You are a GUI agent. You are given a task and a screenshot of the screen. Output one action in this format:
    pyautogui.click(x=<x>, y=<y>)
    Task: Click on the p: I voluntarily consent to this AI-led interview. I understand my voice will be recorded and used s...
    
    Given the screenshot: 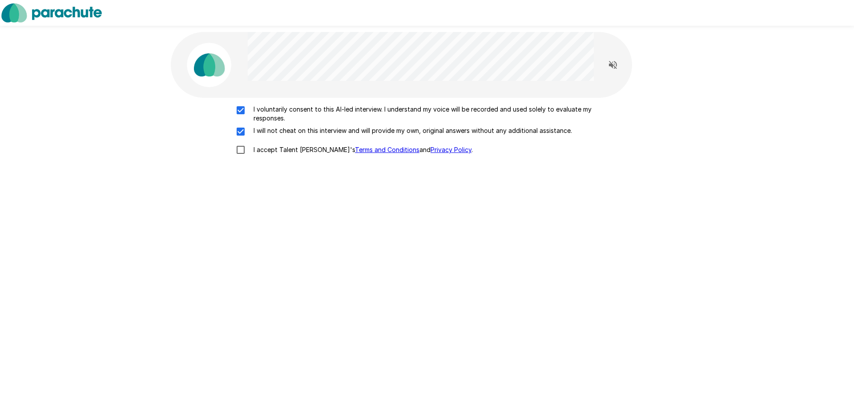 What is the action you would take?
    pyautogui.click(x=436, y=114)
    